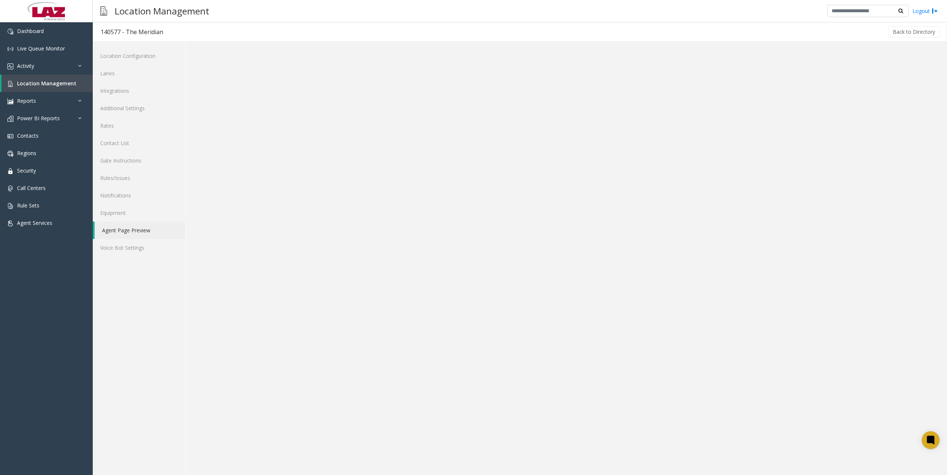 The image size is (947, 475). What do you see at coordinates (41, 48) in the screenshot?
I see `span: Live Queue Monitor` at bounding box center [41, 48].